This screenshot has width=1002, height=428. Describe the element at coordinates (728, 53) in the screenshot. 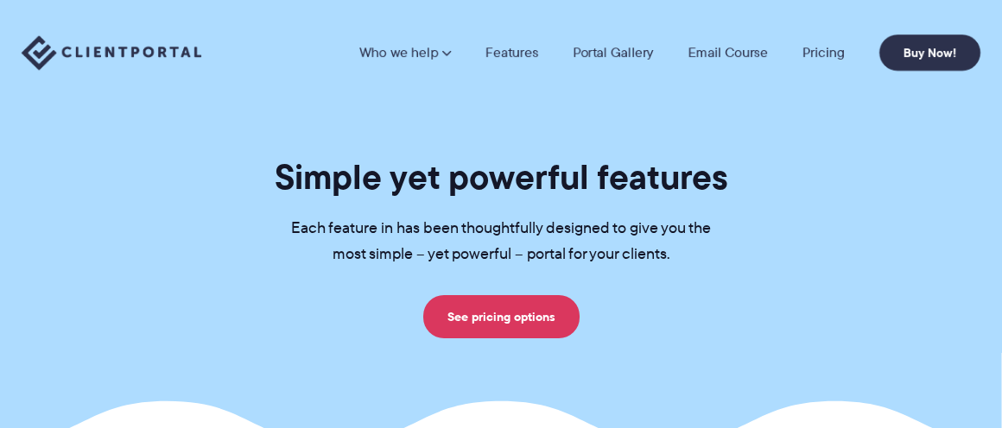

I see `a: Email Course` at that location.